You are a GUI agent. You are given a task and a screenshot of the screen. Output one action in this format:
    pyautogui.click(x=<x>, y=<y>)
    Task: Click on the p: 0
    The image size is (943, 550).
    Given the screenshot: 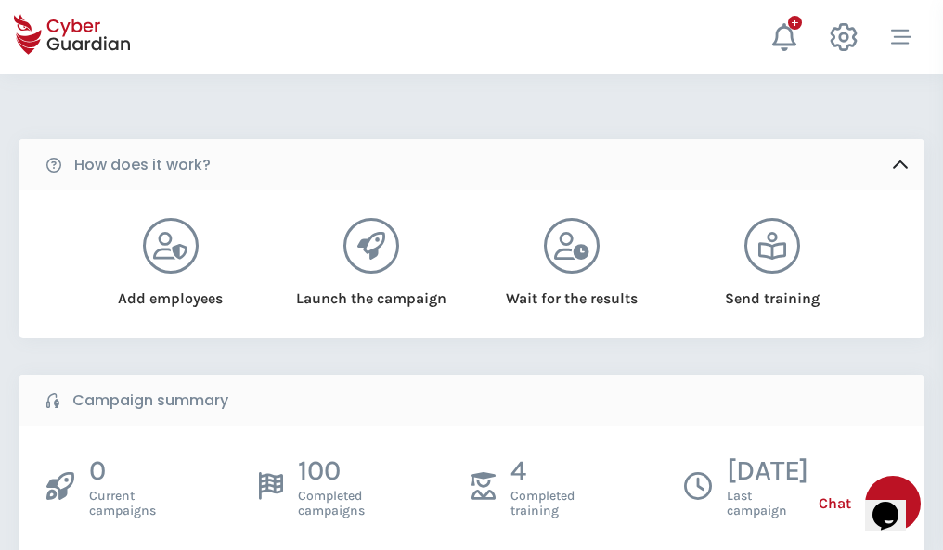 What is the action you would take?
    pyautogui.click(x=122, y=471)
    